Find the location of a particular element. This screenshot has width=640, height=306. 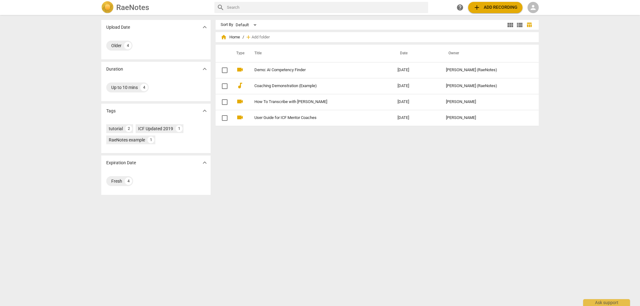

img: Logo is located at coordinates (108, 8).